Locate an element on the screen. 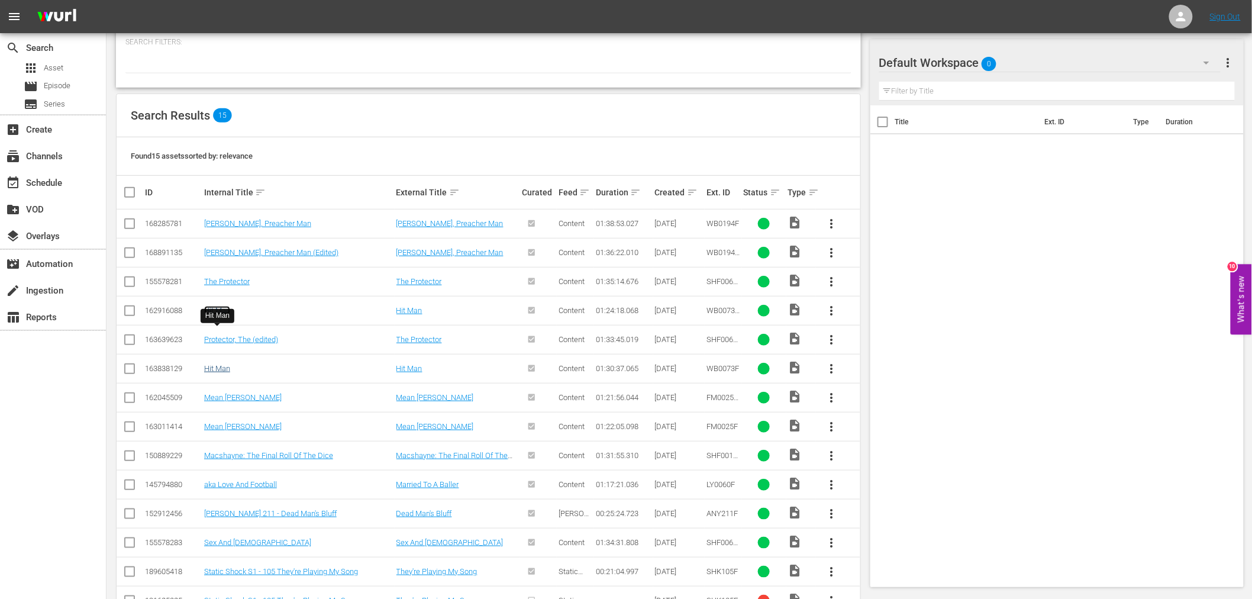 The height and width of the screenshot is (599, 1252). a: Hit Man is located at coordinates (217, 368).